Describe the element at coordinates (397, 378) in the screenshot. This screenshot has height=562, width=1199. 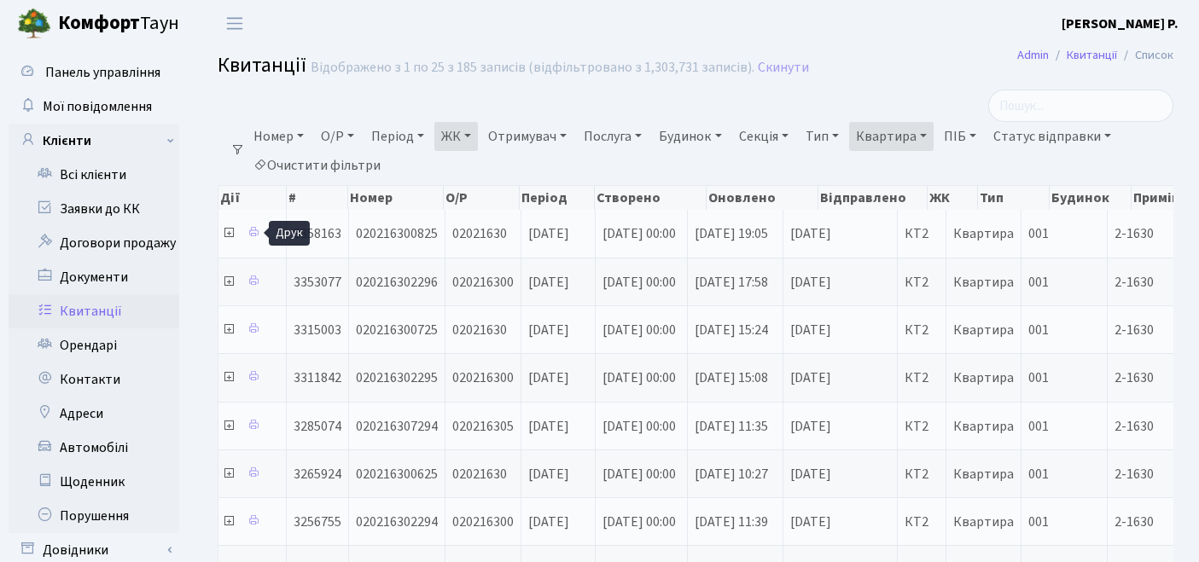
I see `span: 020216302295` at that location.